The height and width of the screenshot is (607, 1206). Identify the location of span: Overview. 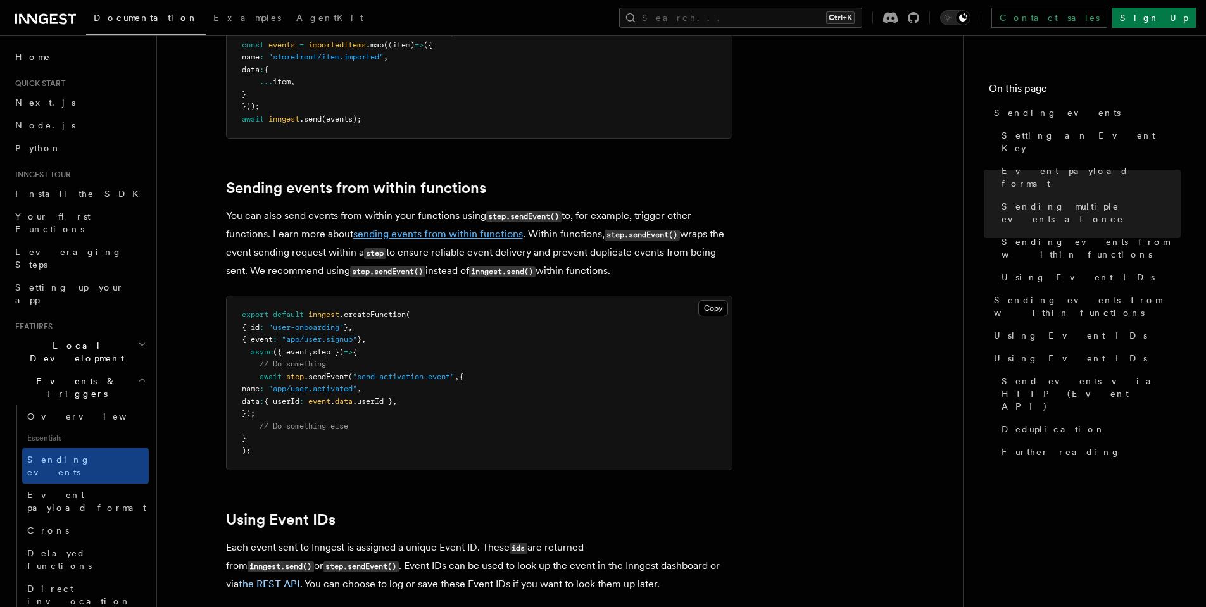
(92, 417).